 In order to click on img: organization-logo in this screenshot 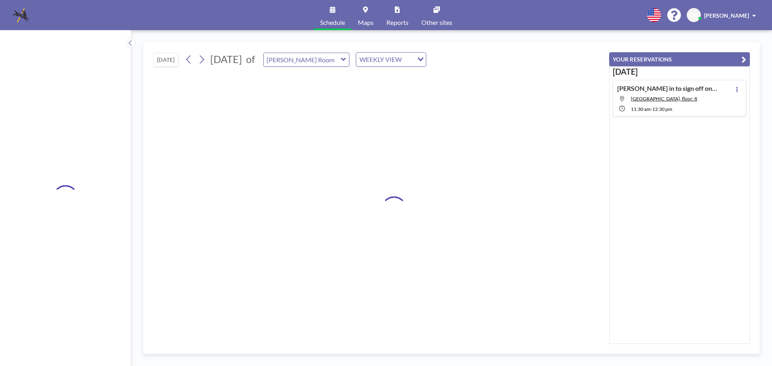, I will do `click(21, 15)`.